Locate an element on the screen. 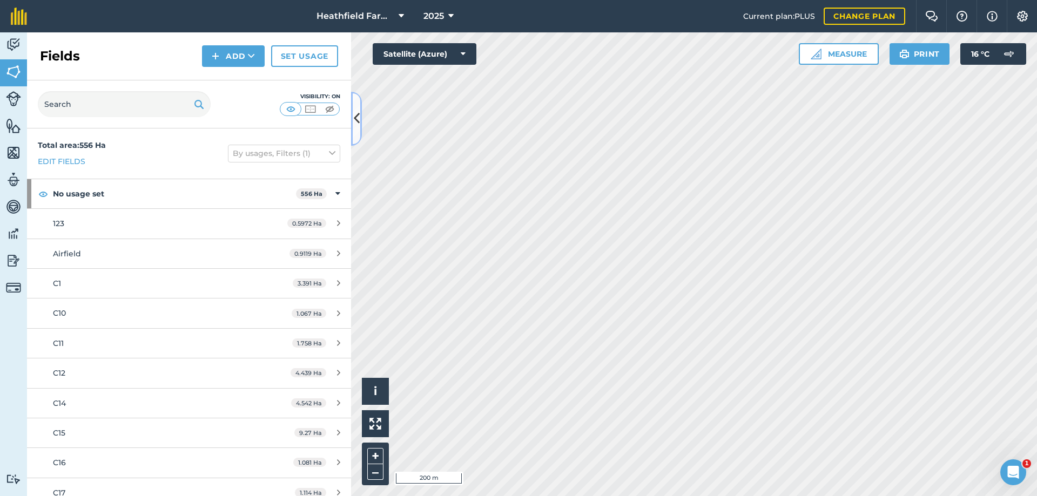  span: 0.9119 Ha is located at coordinates (308, 253).